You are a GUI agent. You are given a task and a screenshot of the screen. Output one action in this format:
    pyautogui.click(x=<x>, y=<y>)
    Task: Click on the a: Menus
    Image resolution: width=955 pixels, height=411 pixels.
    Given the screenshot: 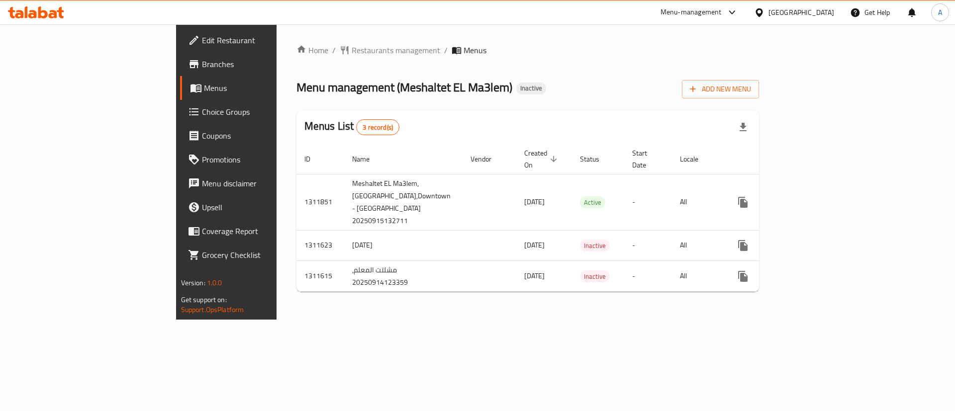 What is the action you would take?
    pyautogui.click(x=258, y=88)
    